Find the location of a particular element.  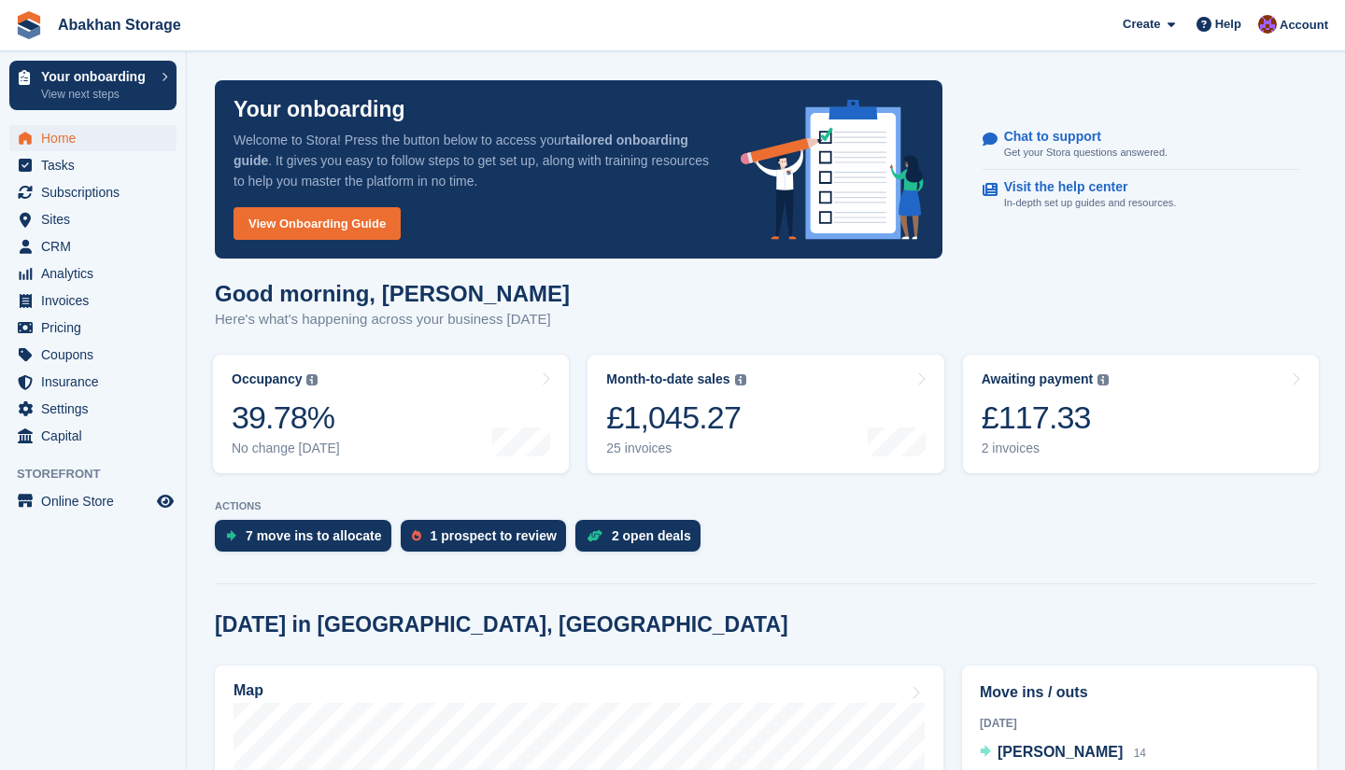

span: Storefront is located at coordinates (101, 474).